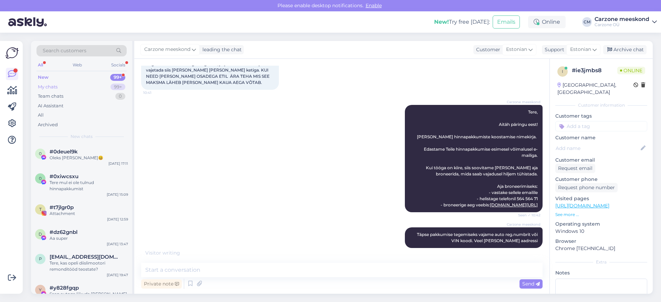  I want to click on div: Support, so click(553, 50).